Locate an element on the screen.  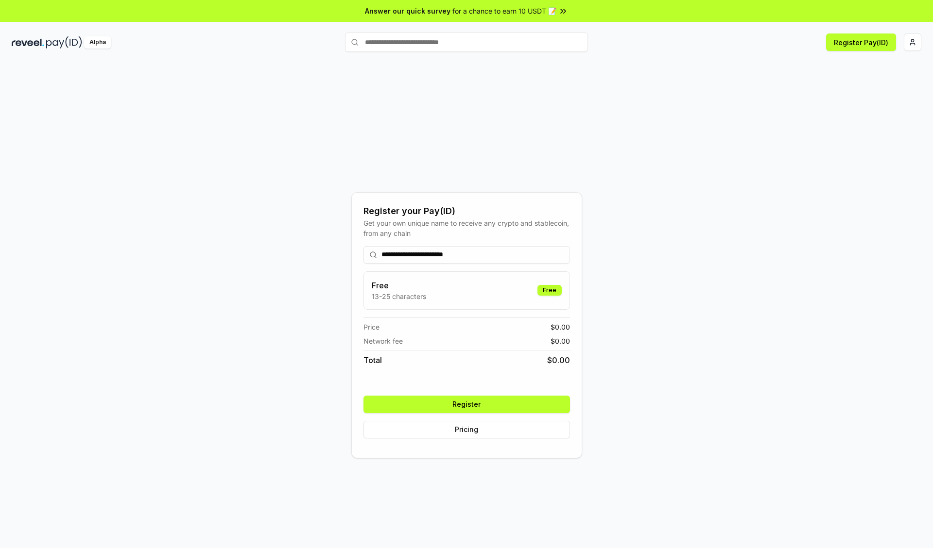
img: reveel_dark is located at coordinates (28, 42).